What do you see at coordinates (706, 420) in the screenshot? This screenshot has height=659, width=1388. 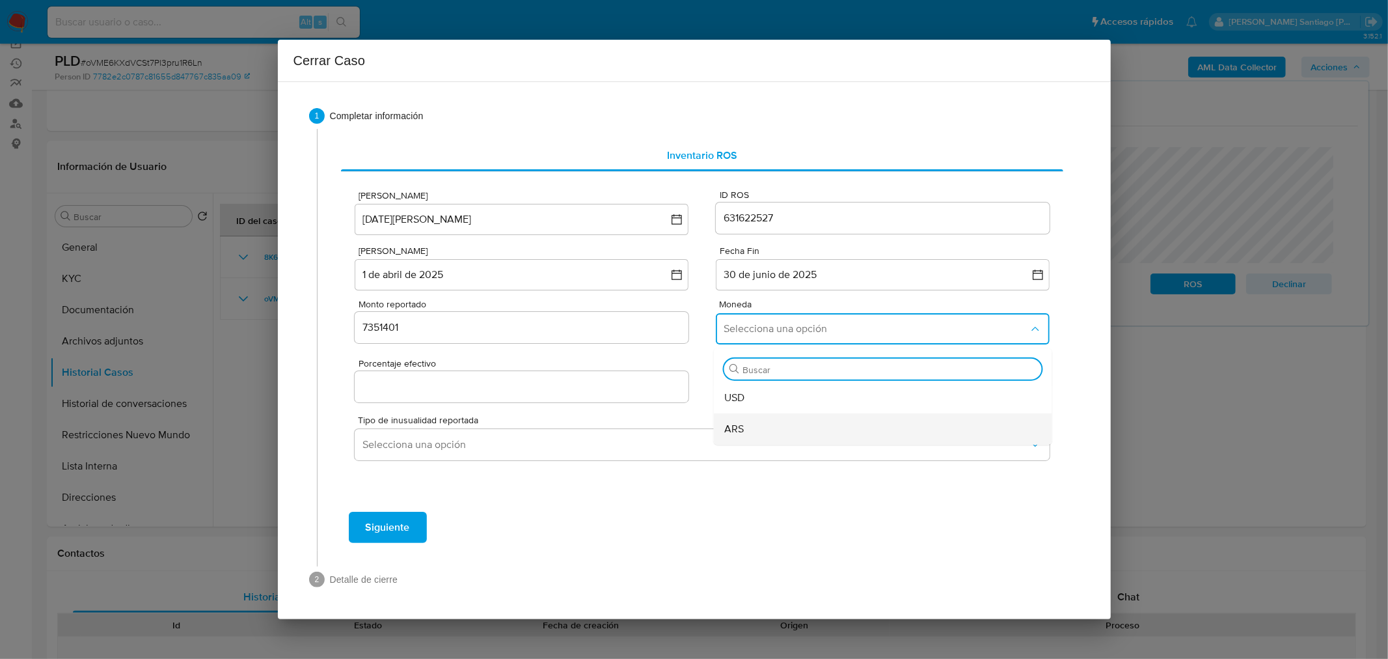 I see `span: Tipo de inusualidad reportada` at bounding box center [706, 420].